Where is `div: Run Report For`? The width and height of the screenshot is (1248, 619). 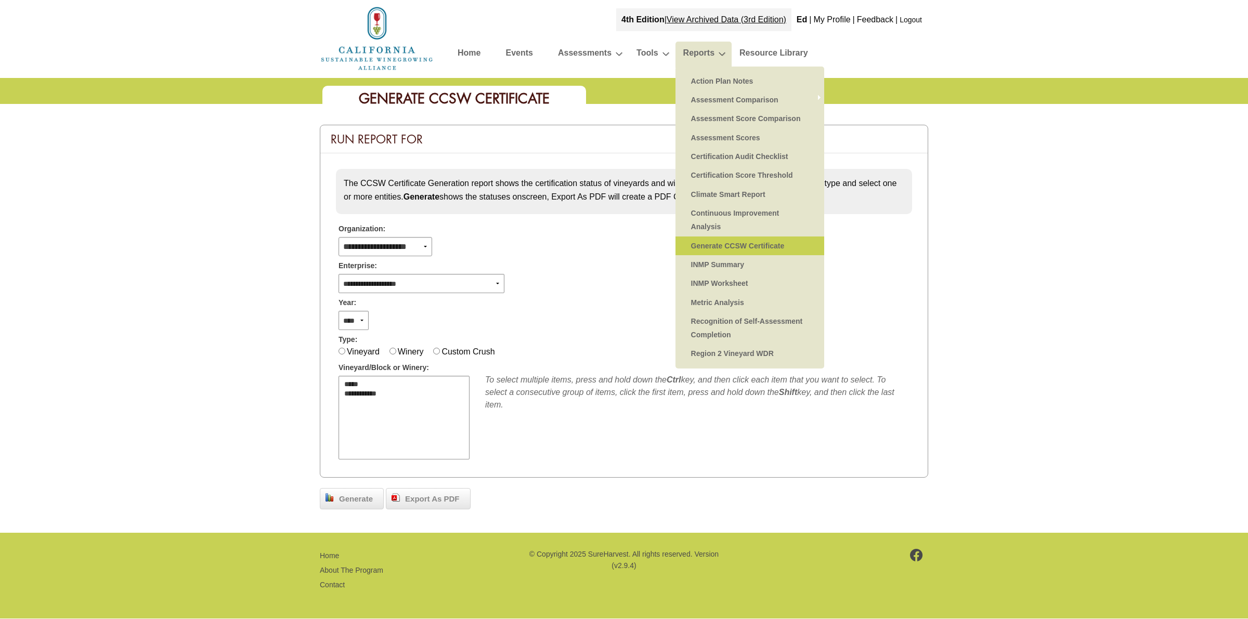 div: Run Report For is located at coordinates (624, 139).